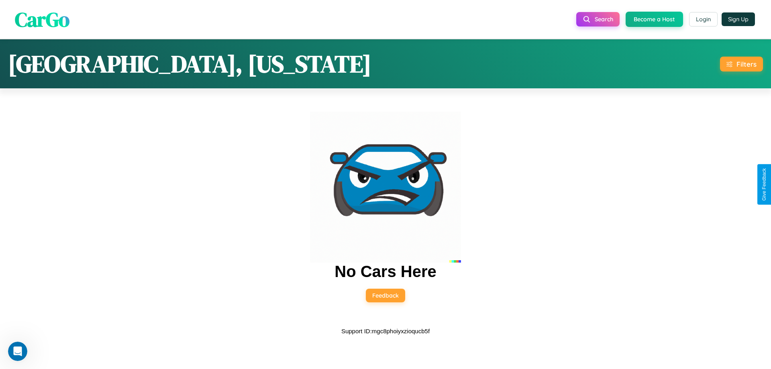 The image size is (771, 369). Describe the element at coordinates (385, 331) in the screenshot. I see `p: Support ID: mgc8phoiyxzioqucb5f` at that location.